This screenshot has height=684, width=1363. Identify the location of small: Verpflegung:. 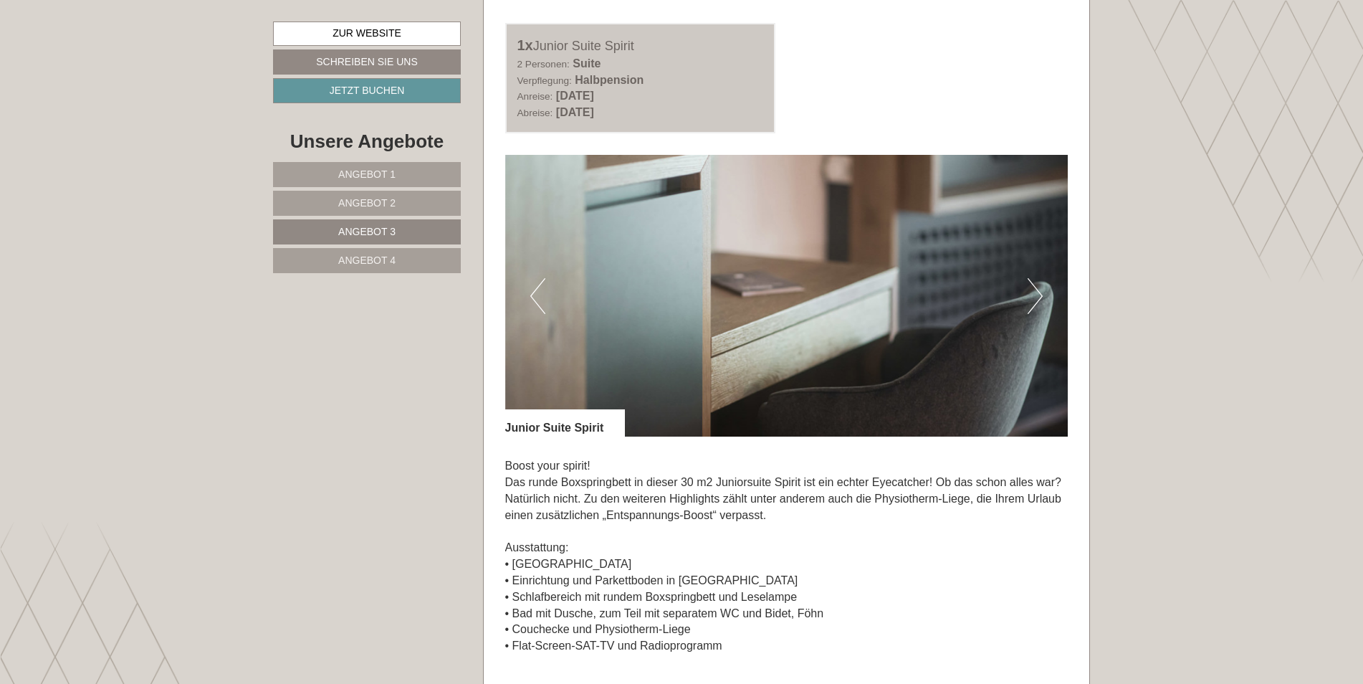
(545, 80).